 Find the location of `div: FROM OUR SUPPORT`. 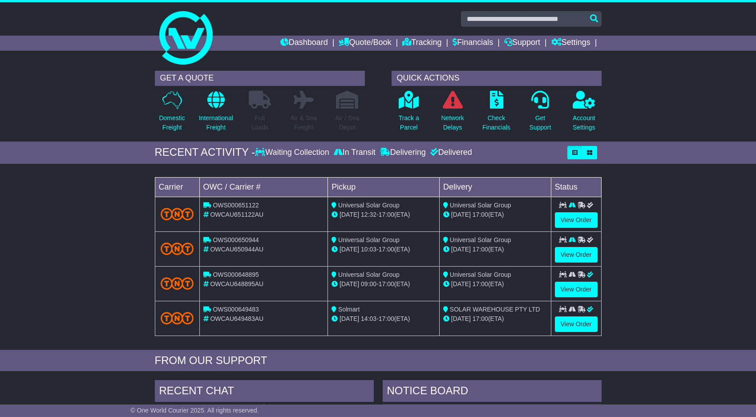

div: FROM OUR SUPPORT is located at coordinates (378, 360).